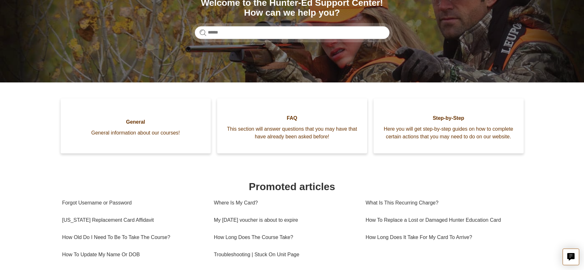  I want to click on span: This section will answer questions that you may have that have already been asked before!, so click(292, 133).